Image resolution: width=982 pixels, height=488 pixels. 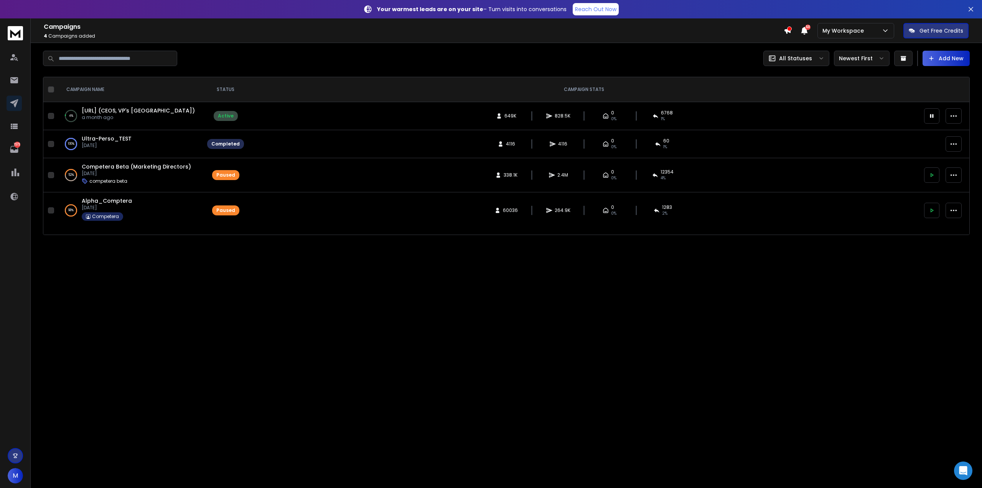 What do you see at coordinates (472, 9) in the screenshot?
I see `p: – Turn visits into conversations` at bounding box center [472, 9].